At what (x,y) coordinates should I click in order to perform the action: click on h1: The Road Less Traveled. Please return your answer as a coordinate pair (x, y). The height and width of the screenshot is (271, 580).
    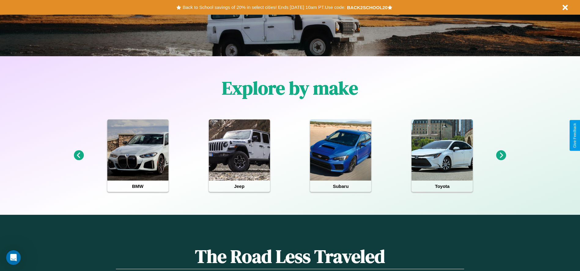
    Looking at the image, I should click on (290, 256).